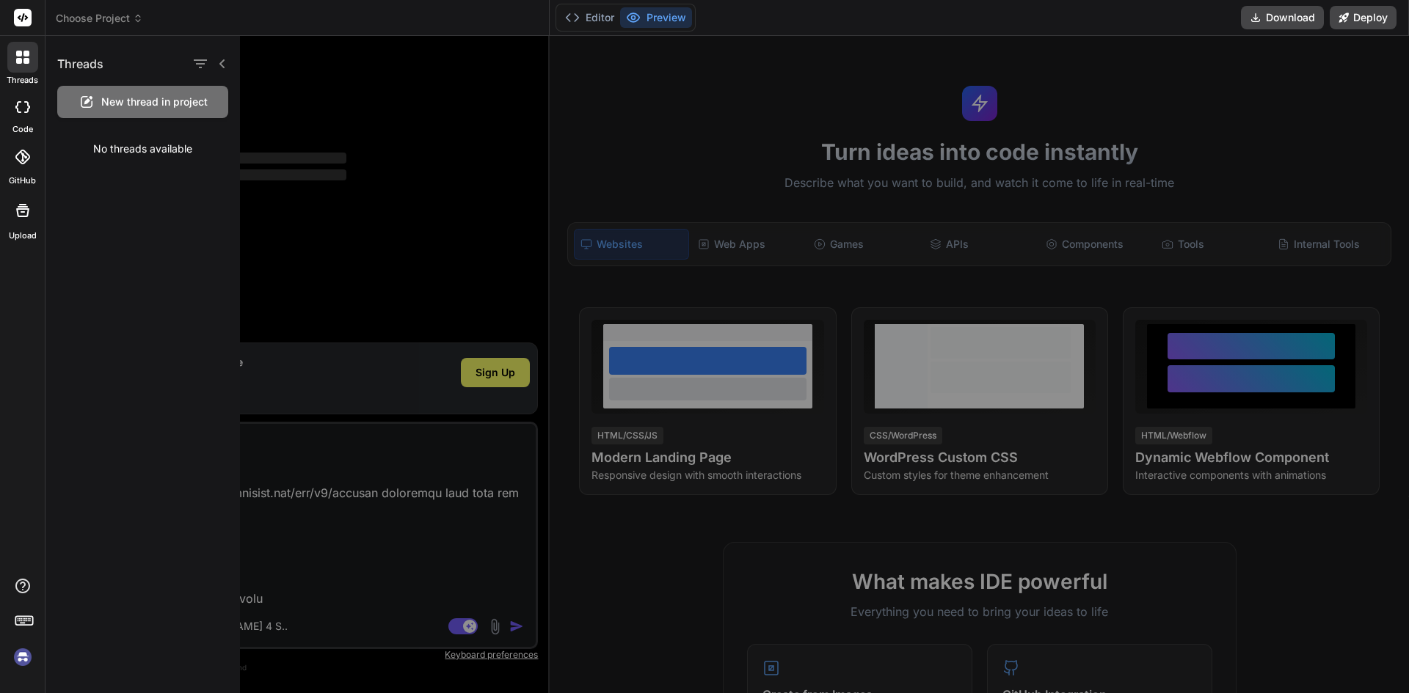 The image size is (1409, 693). Describe the element at coordinates (22, 80) in the screenshot. I see `label: threads` at that location.